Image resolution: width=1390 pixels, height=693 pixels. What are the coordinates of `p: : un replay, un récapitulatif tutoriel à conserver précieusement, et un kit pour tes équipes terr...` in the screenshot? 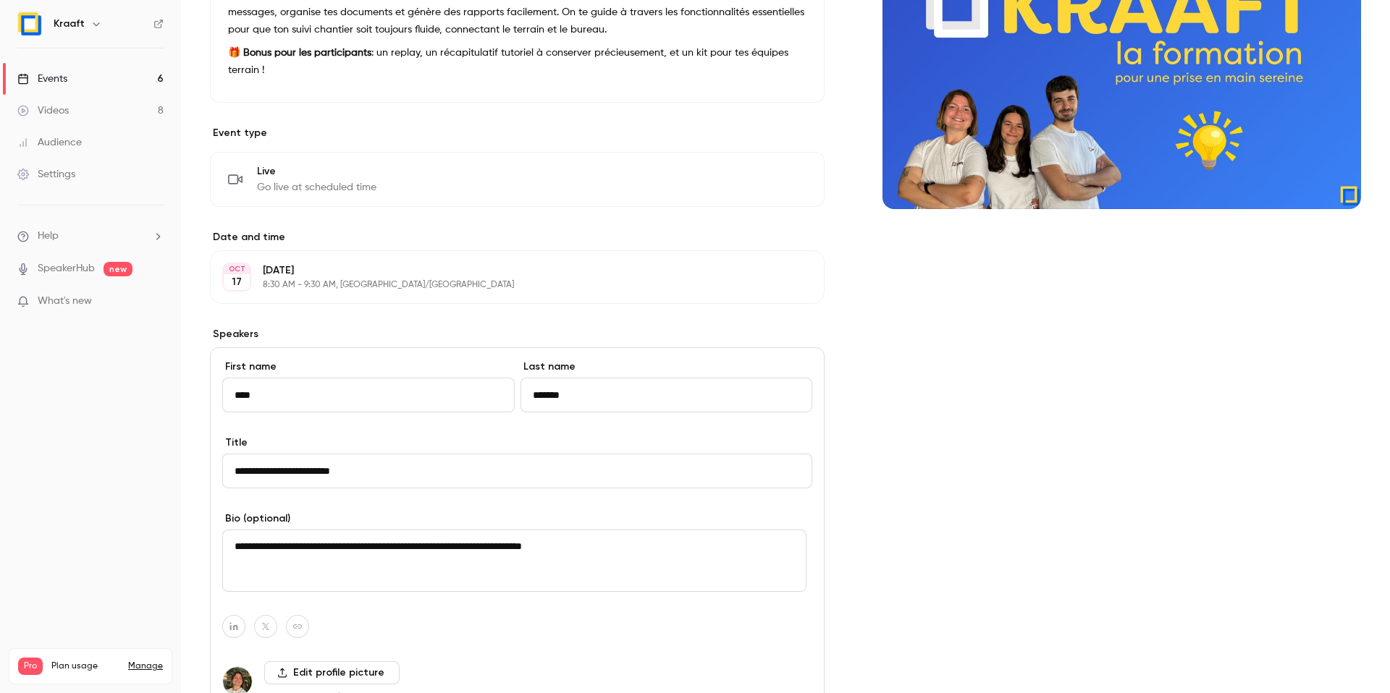 It's located at (517, 62).